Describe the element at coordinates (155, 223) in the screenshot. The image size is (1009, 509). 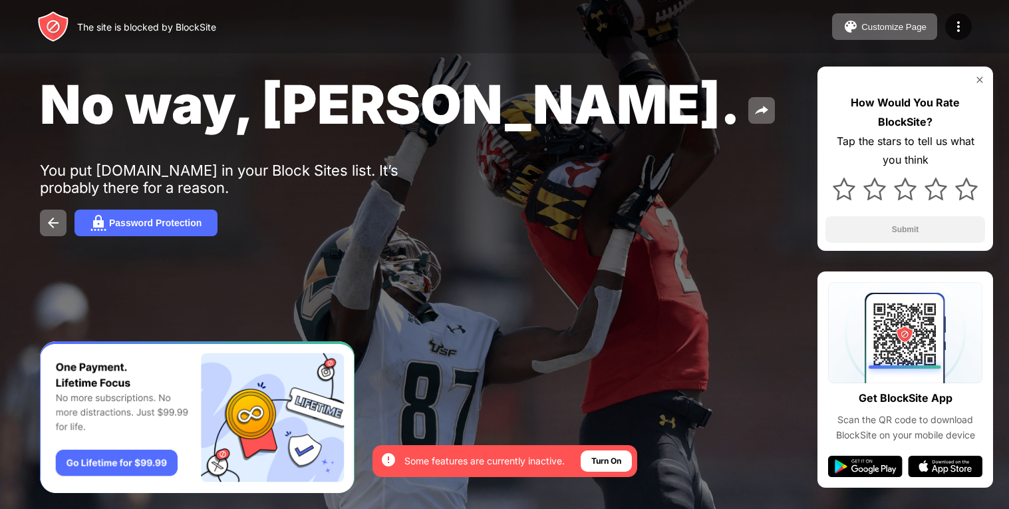
I see `div: Password Protection` at that location.